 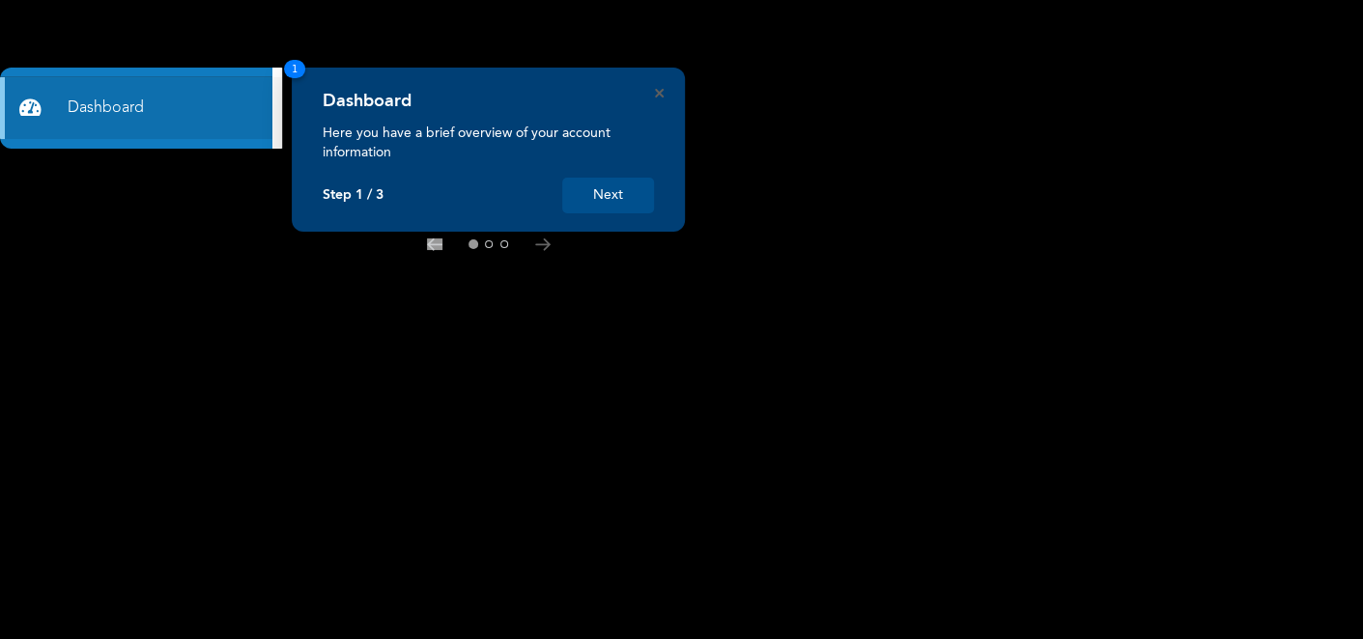 I want to click on span: 1, so click(x=295, y=69).